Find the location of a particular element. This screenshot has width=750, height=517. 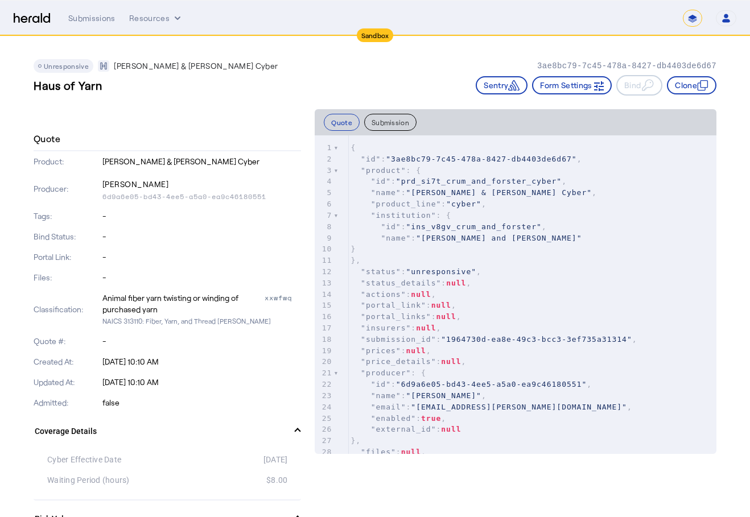

span: "1964730d-ea8e-49c3-bcc3-3ef735a31314" is located at coordinates (536, 339).